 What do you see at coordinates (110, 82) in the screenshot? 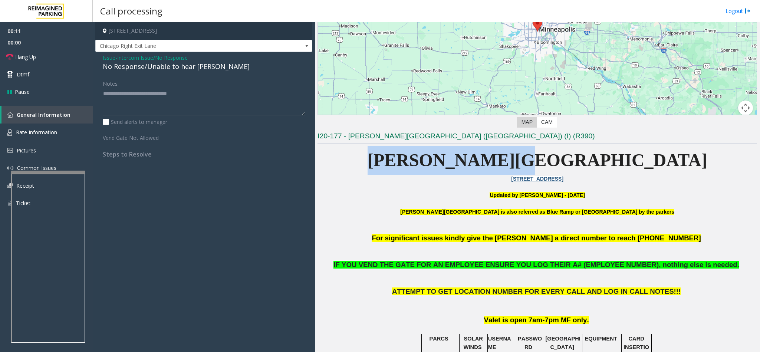
I see `label: Notes:` at bounding box center [110, 82].